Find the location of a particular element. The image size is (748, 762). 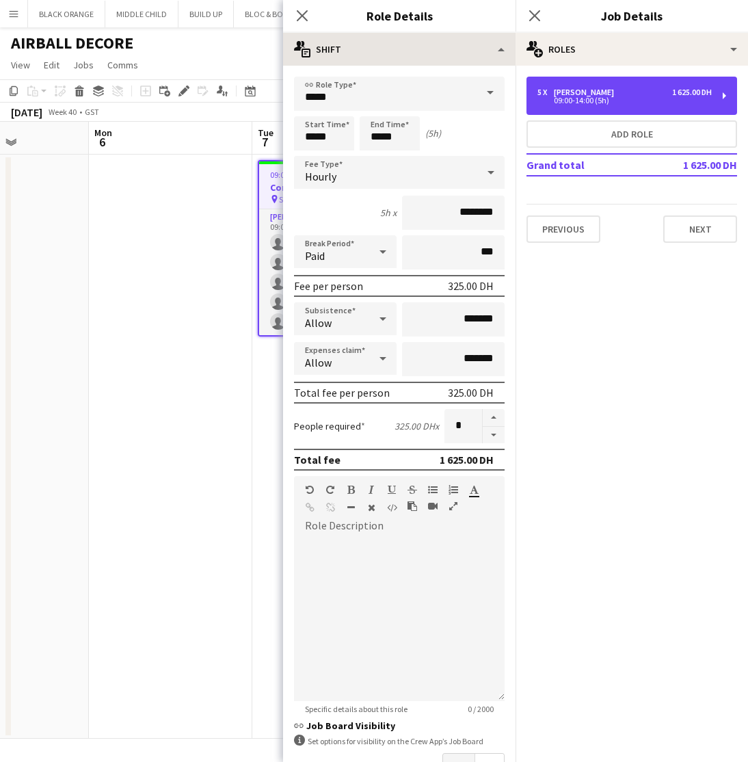

button: Text Color is located at coordinates (474, 490).